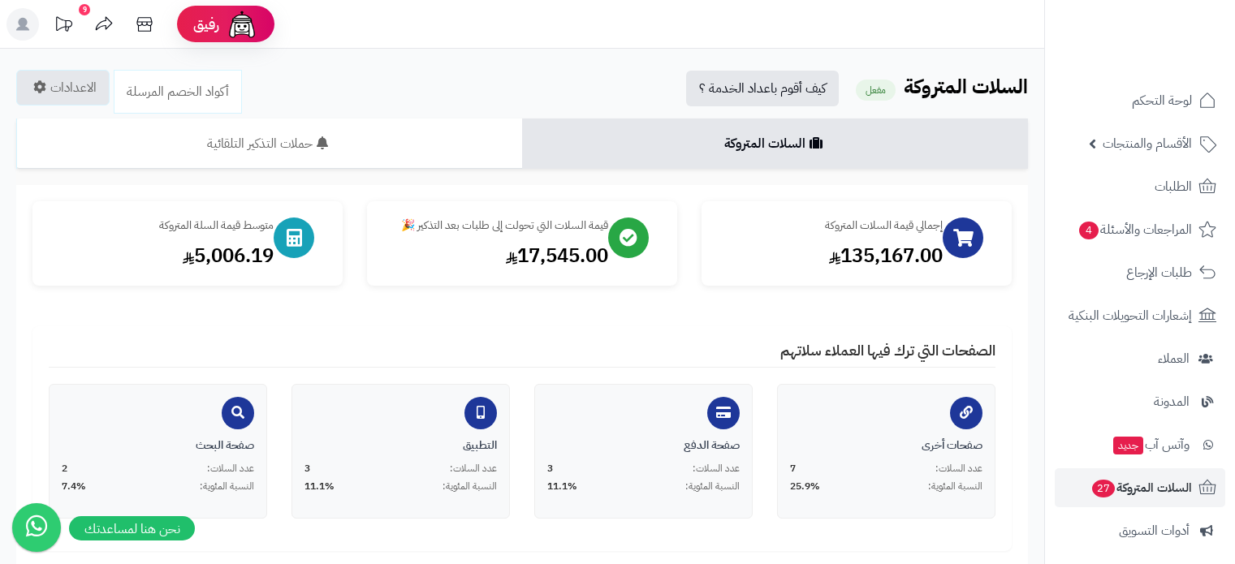  What do you see at coordinates (1172, 402) in the screenshot?
I see `span: المدونة` at bounding box center [1172, 402].